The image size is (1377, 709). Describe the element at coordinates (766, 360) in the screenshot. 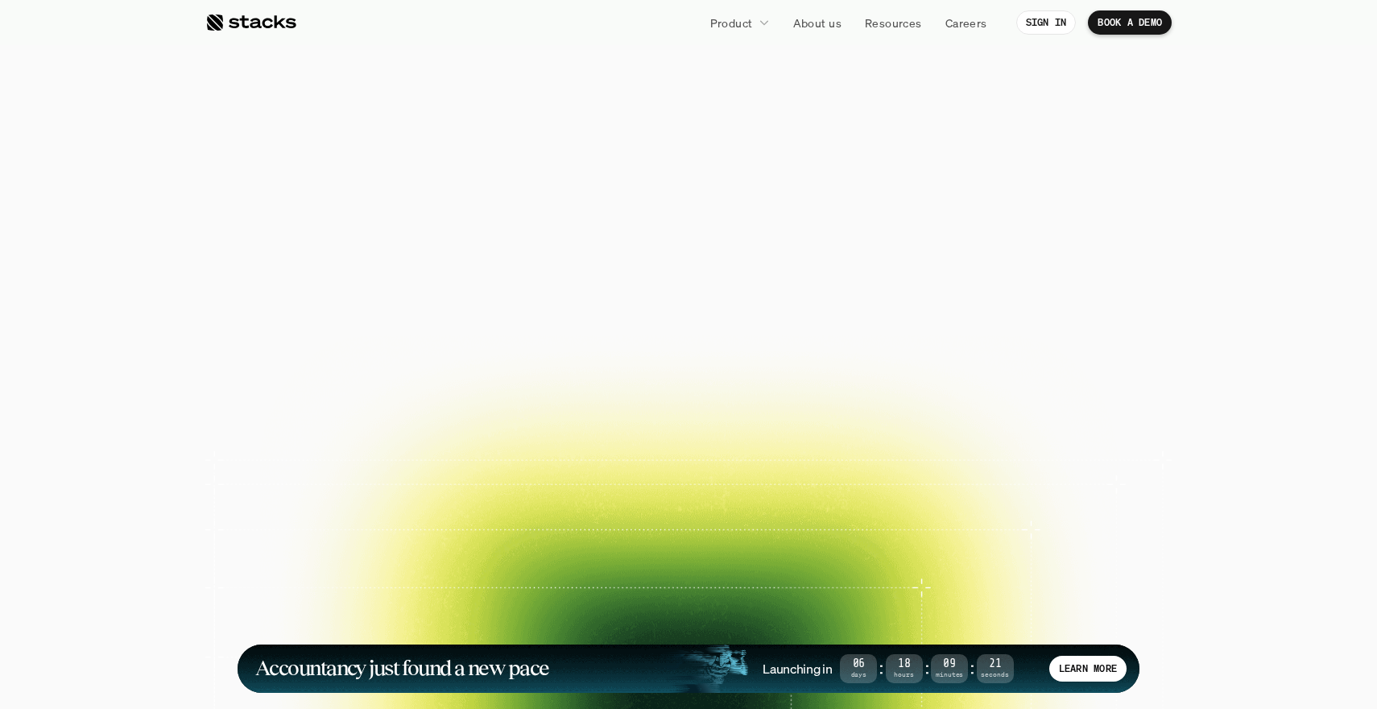

I see `a: EXPLORE PRODUCT` at that location.